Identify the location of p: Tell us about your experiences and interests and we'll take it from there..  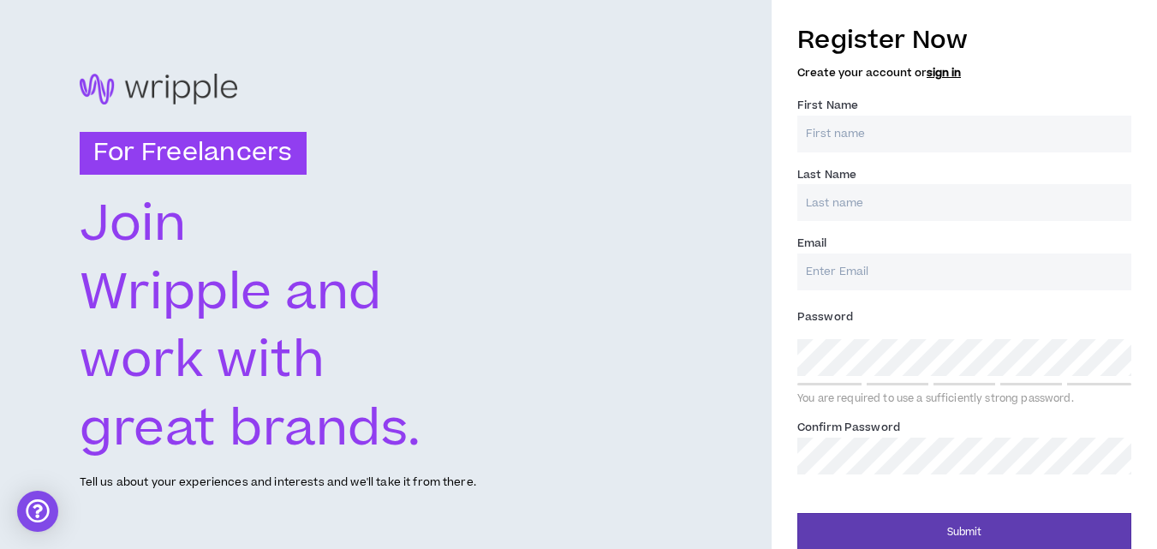
(277, 482).